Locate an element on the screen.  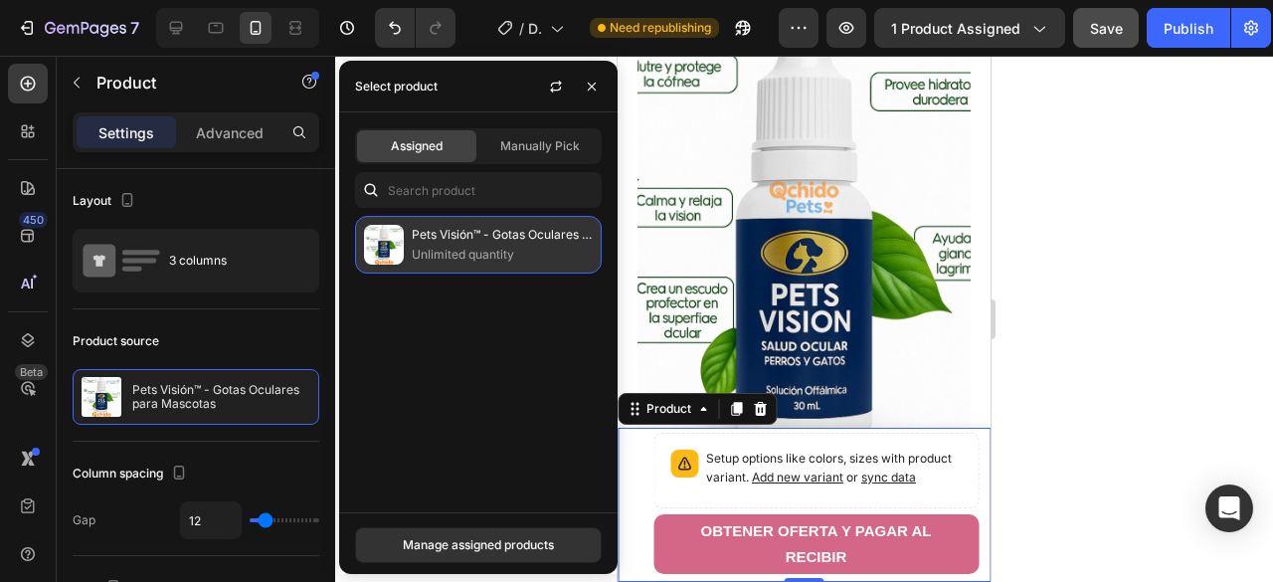
div: Product source is located at coordinates (115, 341).